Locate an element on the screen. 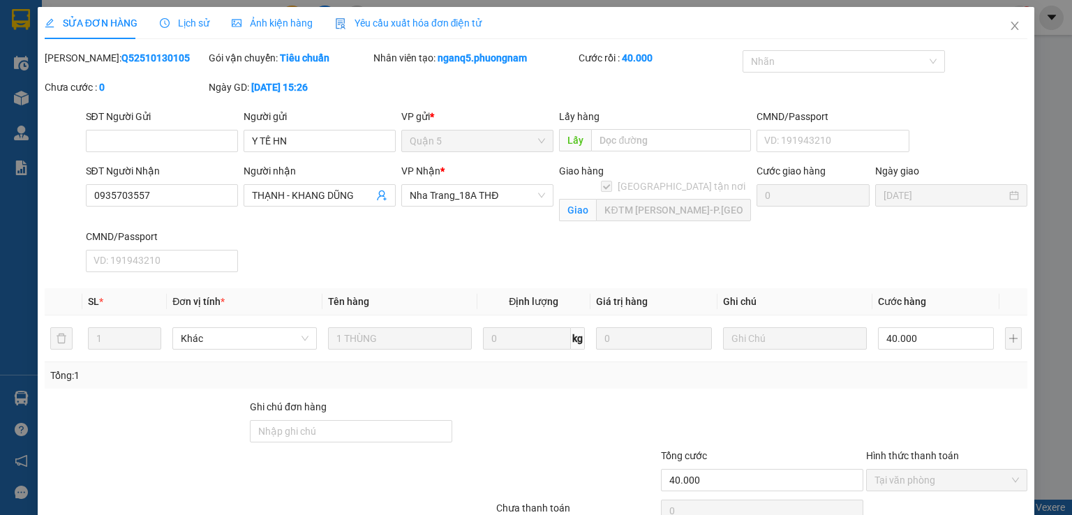 The image size is (1072, 515). b: nganq5.phuongnam is located at coordinates (482, 58).